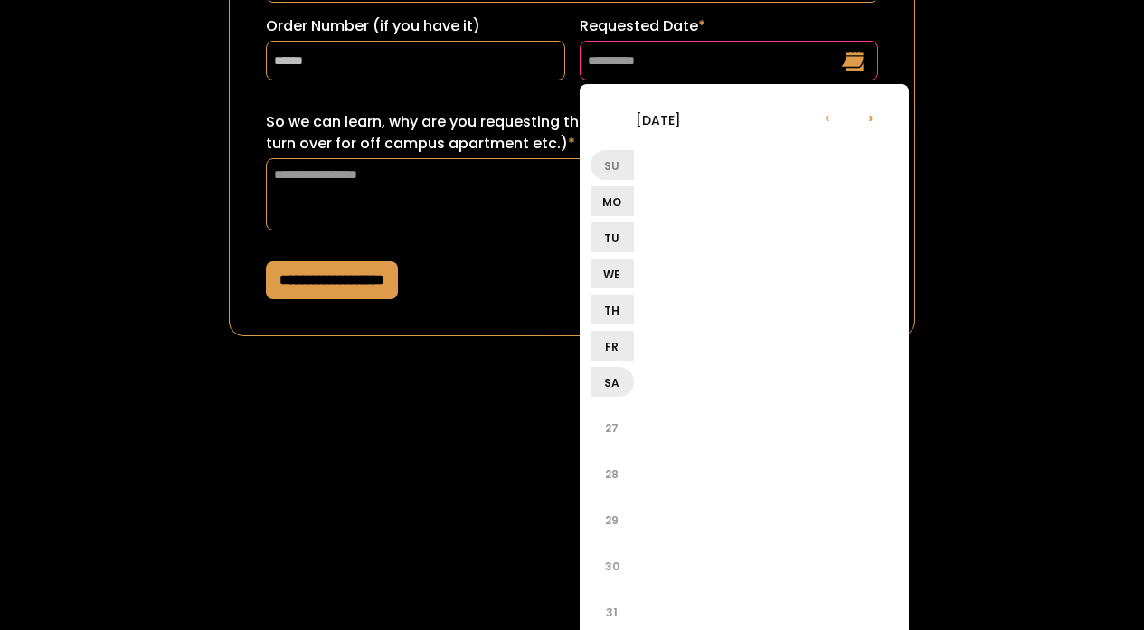 The width and height of the screenshot is (1144, 630). I want to click on li: Tu, so click(612, 237).